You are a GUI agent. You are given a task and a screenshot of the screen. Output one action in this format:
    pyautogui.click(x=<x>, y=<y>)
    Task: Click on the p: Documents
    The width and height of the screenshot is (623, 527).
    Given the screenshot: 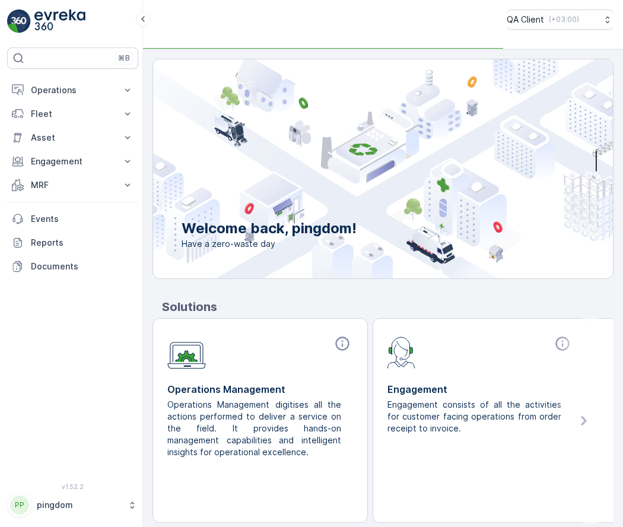 What is the action you would take?
    pyautogui.click(x=82, y=266)
    